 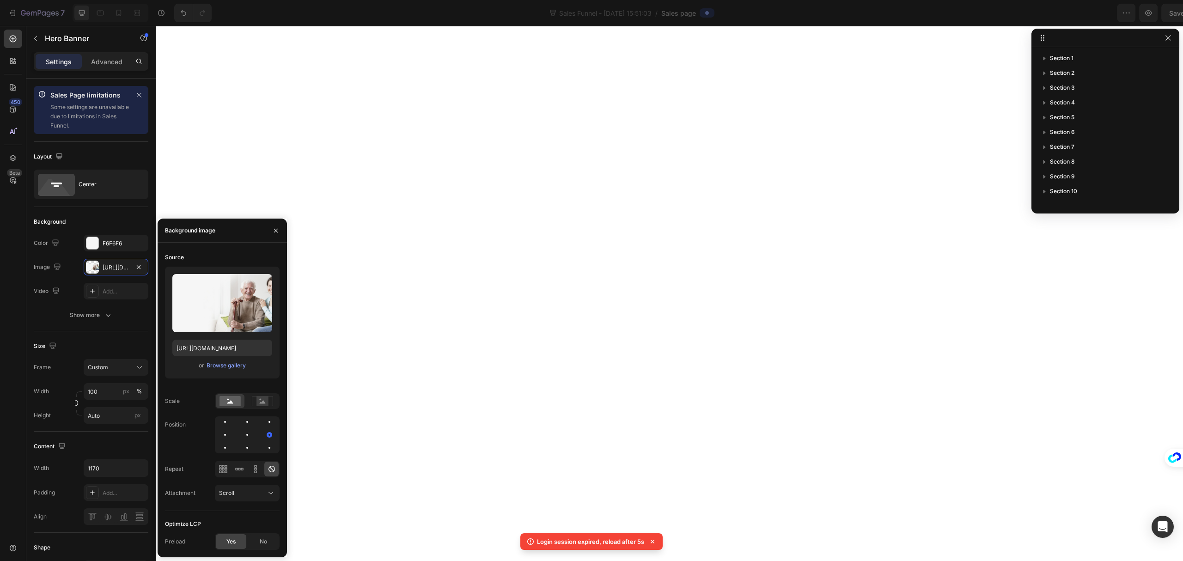 What do you see at coordinates (116, 367) in the screenshot?
I see `button: Custom` at bounding box center [116, 367].